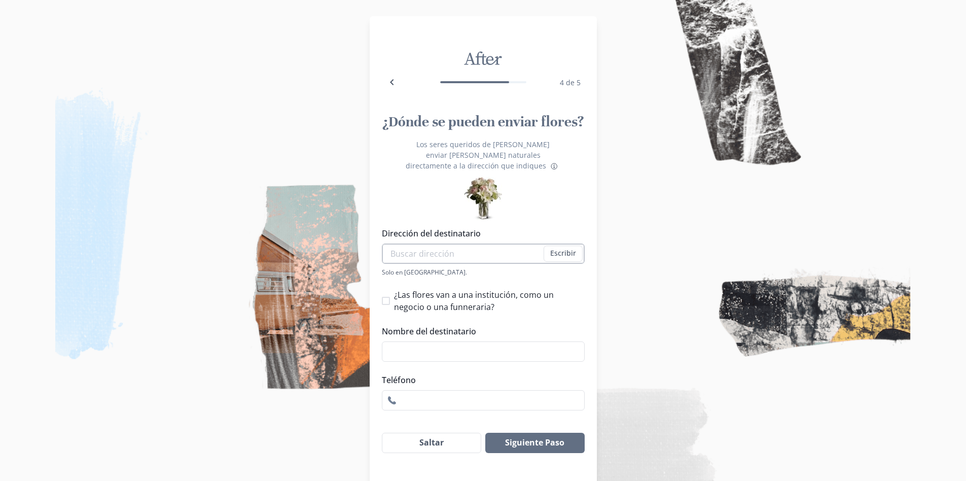 This screenshot has height=481, width=966. I want to click on label: Teléfono, so click(480, 380).